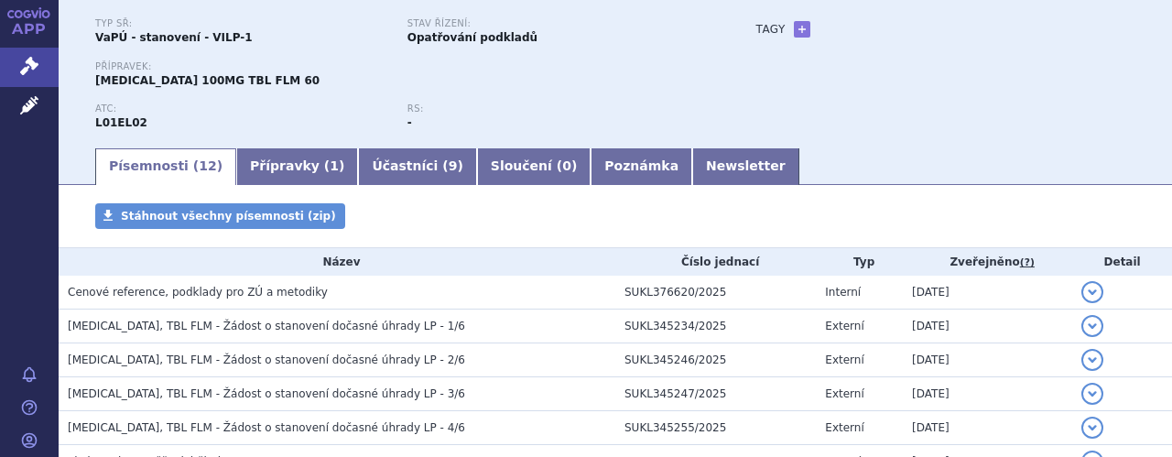  What do you see at coordinates (174, 38) in the screenshot?
I see `strong: VaPÚ - stanovení - VILP-1` at bounding box center [174, 38].